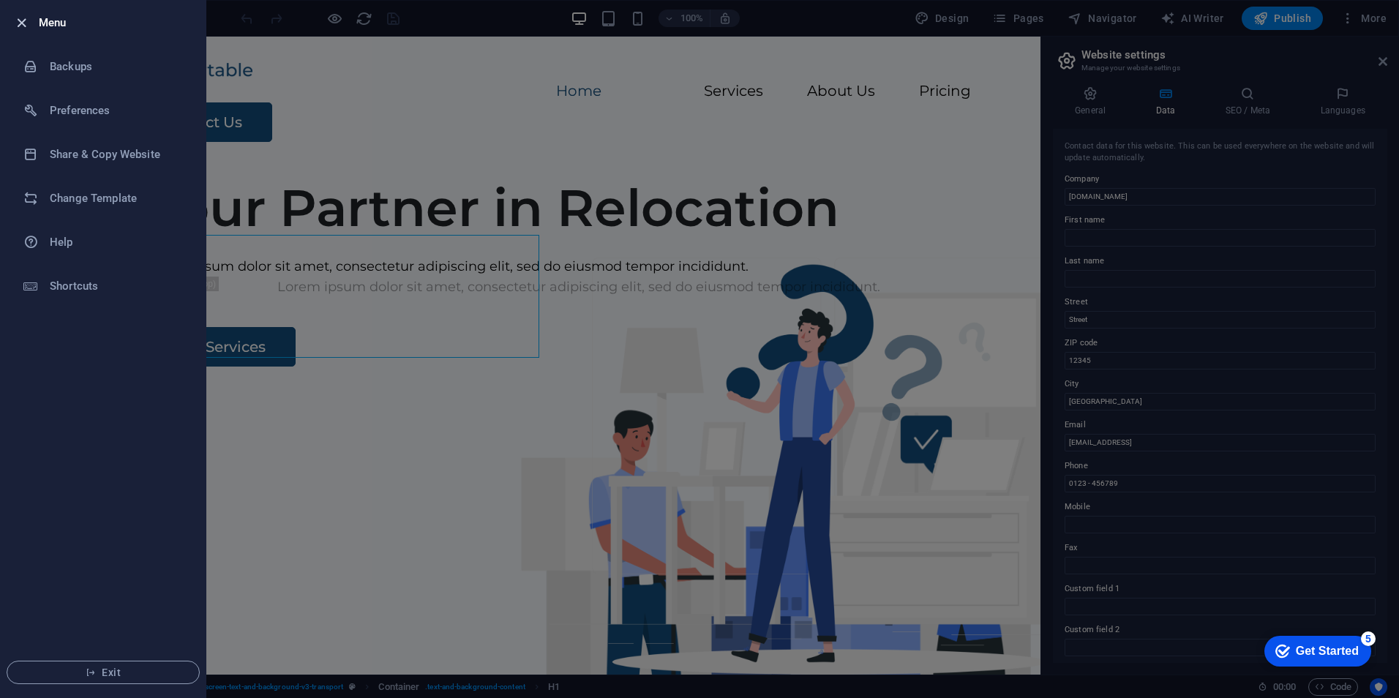  What do you see at coordinates (117, 110) in the screenshot?
I see `h6: Preferences` at bounding box center [117, 110].